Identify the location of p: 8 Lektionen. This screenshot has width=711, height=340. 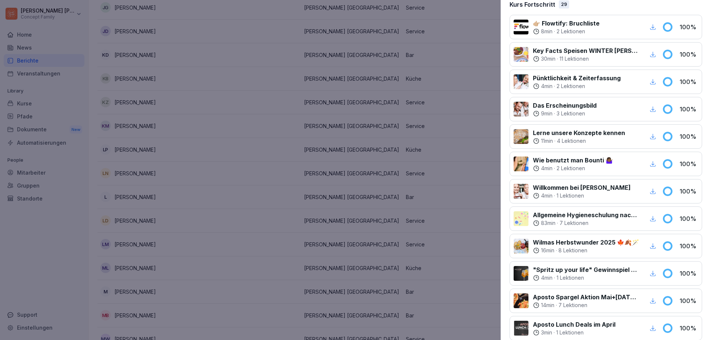
(573, 251).